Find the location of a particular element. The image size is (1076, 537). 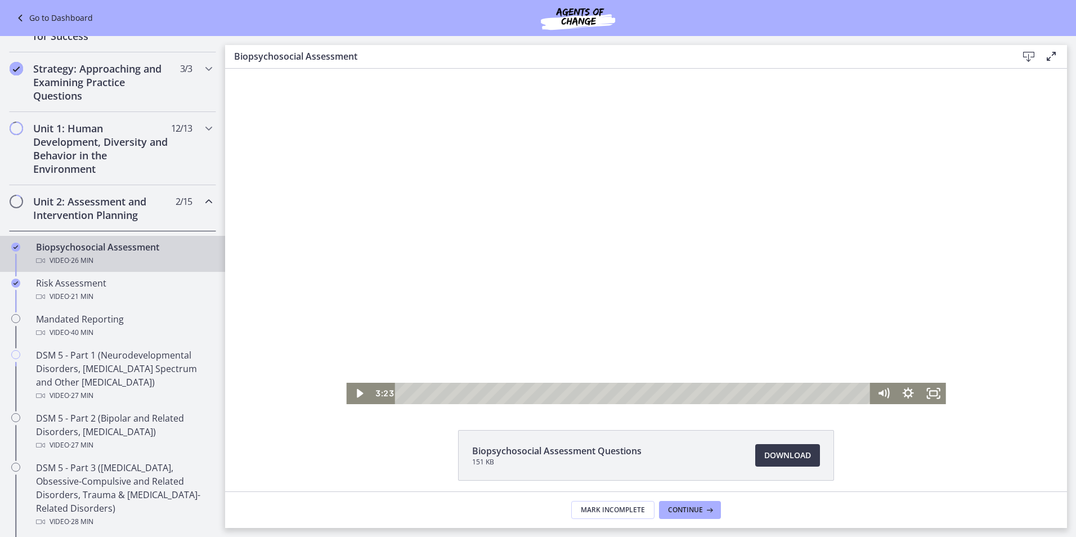

div: Playbar is located at coordinates (410, 325).